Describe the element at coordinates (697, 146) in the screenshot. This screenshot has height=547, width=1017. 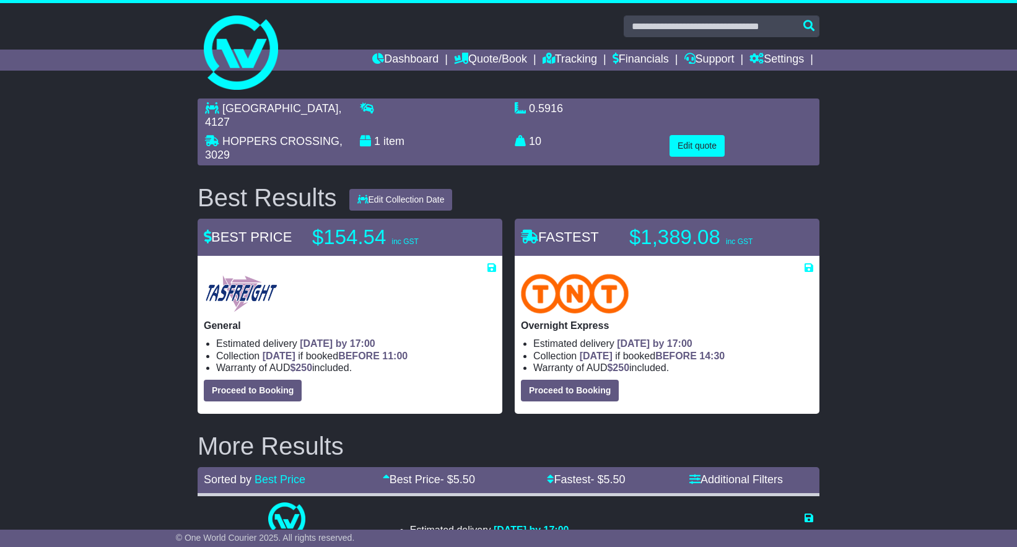
I see `button: Edit quote` at that location.